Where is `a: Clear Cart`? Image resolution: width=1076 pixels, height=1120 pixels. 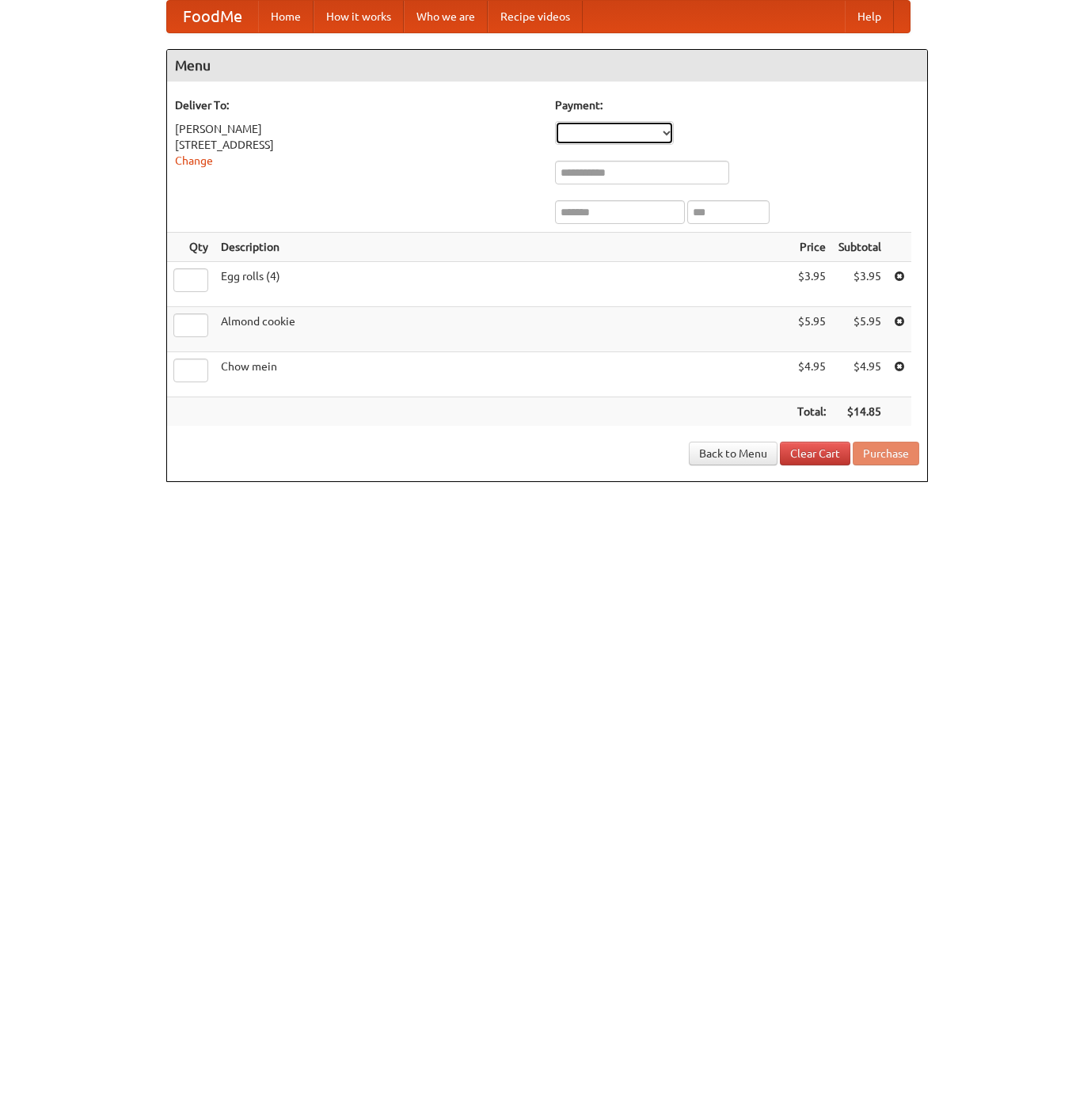 a: Clear Cart is located at coordinates (815, 454).